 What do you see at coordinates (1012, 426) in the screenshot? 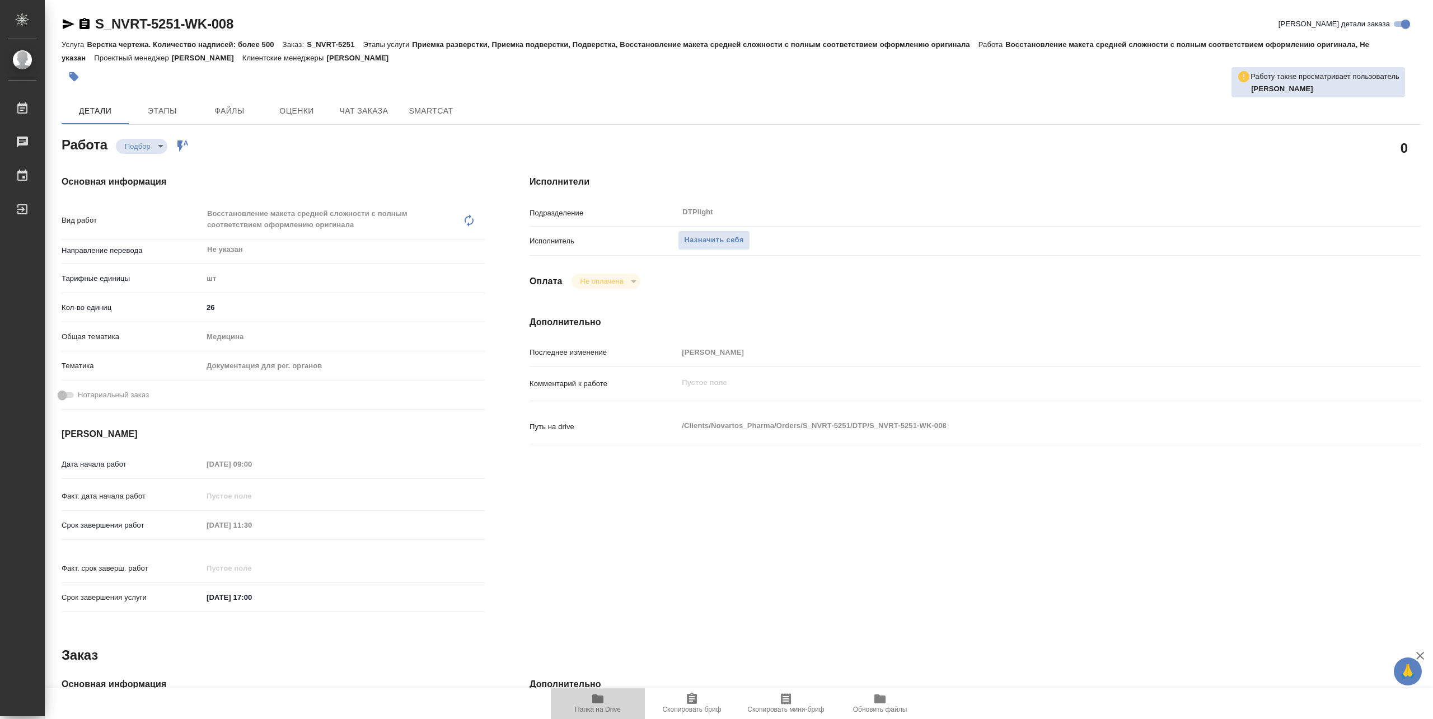
I see `textarea: /Clients/Novartos_Pharma/Orders/S_NVRT-5251/DTP/S_NVRT-5251-WK-008` at bounding box center [1012, 426].